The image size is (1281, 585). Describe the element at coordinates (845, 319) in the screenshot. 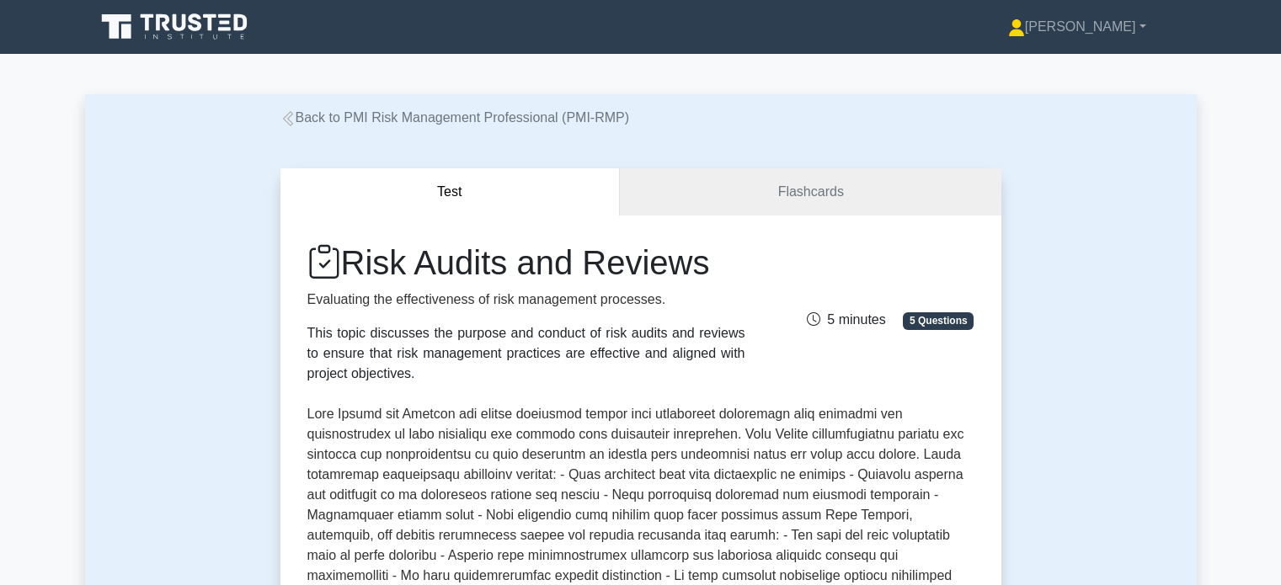

I see `span: 5 minutes` at that location.